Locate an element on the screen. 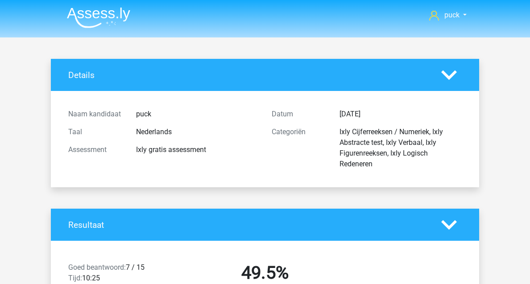 The height and width of the screenshot is (284, 530). span: Goed beantwoord: is located at coordinates (97, 267).